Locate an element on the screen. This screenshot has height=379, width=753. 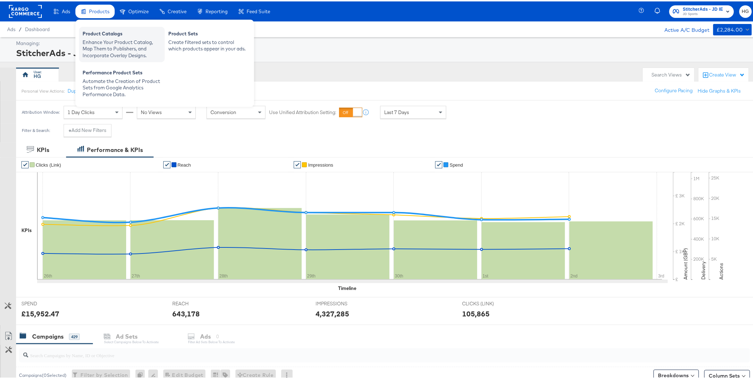
span: JD Sports is located at coordinates (703, 13).